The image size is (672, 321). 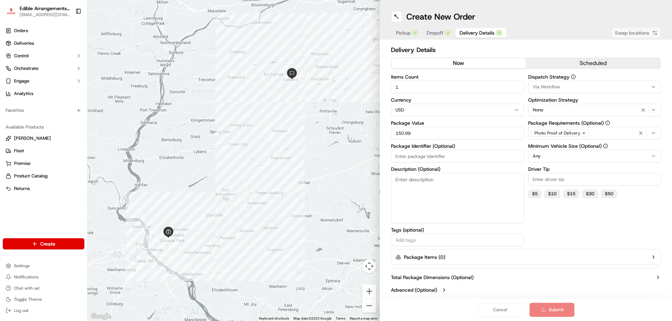 What do you see at coordinates (594, 146) in the screenshot?
I see `label: Minimum Vehicle Size (Optional)` at bounding box center [594, 146].